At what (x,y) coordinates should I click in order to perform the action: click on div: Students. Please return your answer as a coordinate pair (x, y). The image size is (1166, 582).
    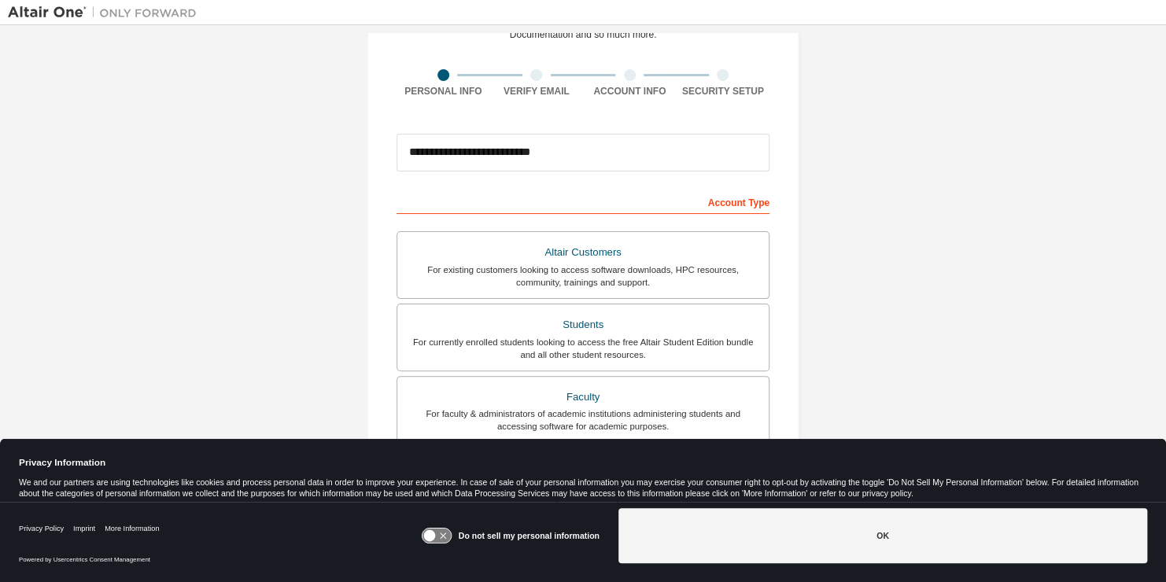
    Looking at the image, I should click on (583, 325).